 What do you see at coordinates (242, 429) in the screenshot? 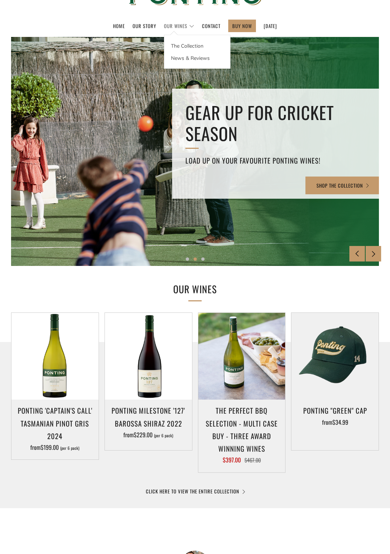
I see `h3: The perfect BBQ selection - MULTI CASE BUY - Three award winning wines` at bounding box center [242, 429].